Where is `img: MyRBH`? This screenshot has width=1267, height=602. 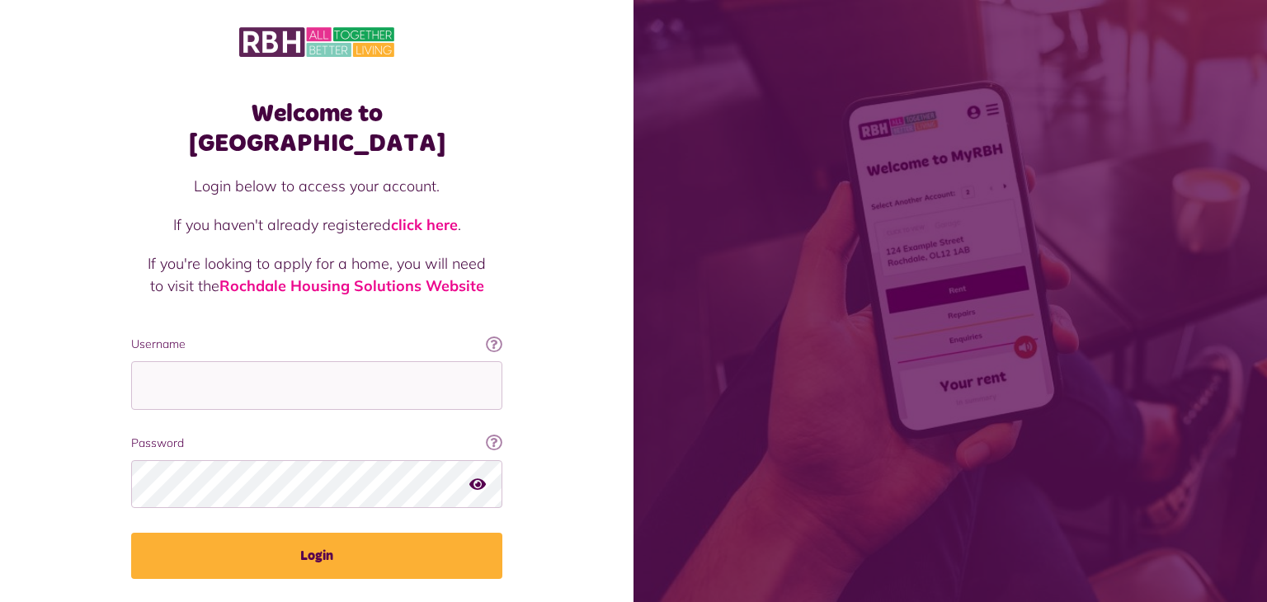 img: MyRBH is located at coordinates (317, 42).